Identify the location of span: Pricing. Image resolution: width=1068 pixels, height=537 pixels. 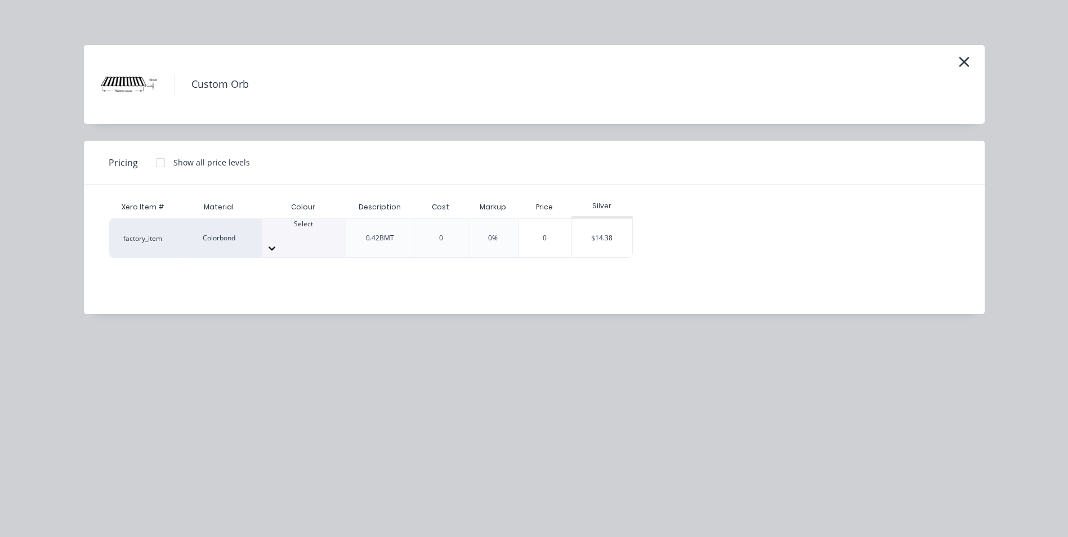
(123, 163).